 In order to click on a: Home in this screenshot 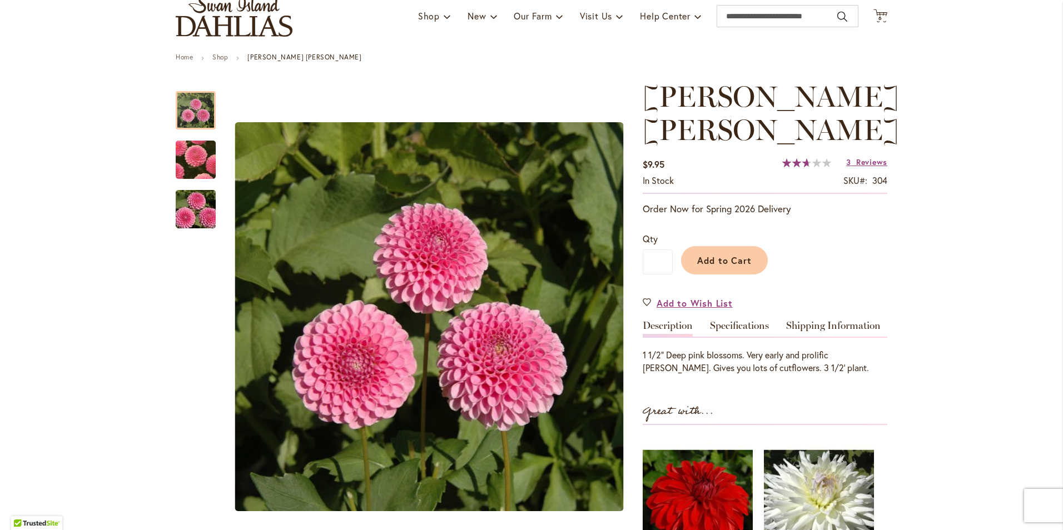, I will do `click(184, 57)`.